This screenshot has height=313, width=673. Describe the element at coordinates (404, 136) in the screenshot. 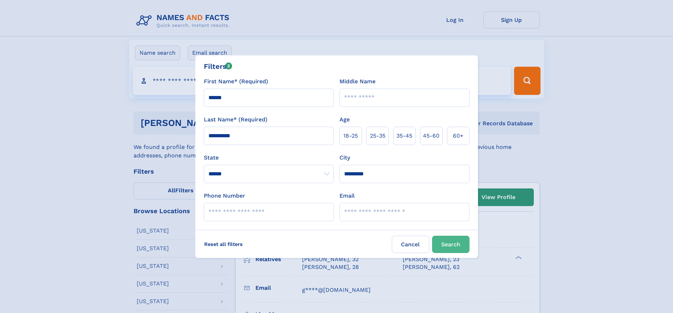

I see `span: 35‑45` at that location.